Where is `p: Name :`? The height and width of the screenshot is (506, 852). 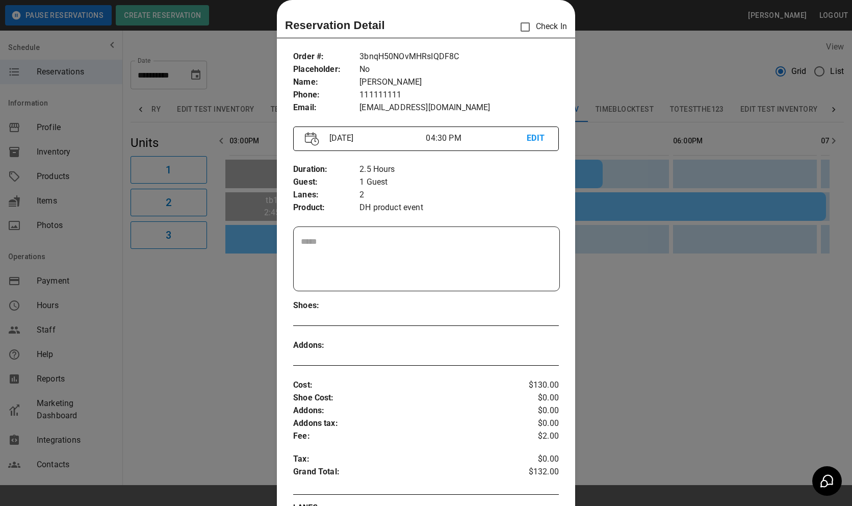
p: Name : is located at coordinates (326, 82).